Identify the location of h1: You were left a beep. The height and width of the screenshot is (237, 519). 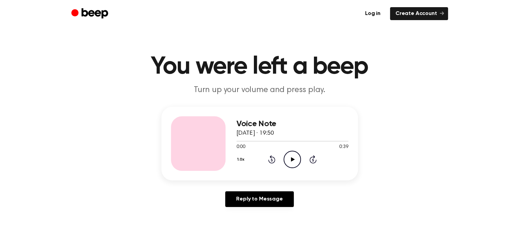
(260, 67).